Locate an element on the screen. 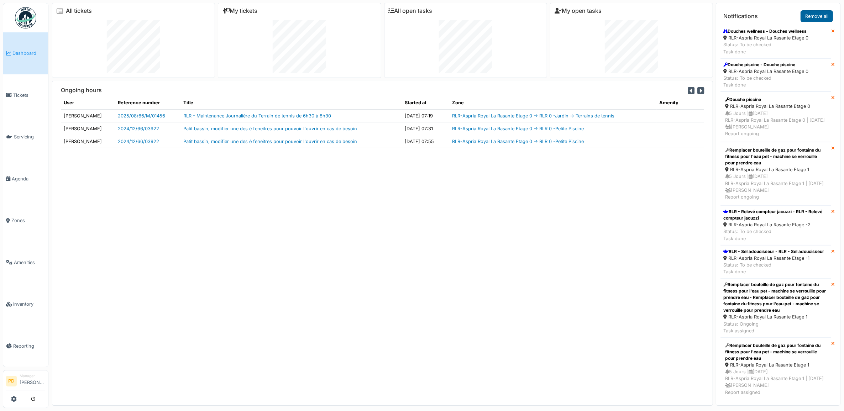 Image resolution: width=844 pixels, height=411 pixels. div: RLR - Relevé compteur jacuzzi - RLR - Relevé compteur jacuzzi is located at coordinates (776, 215).